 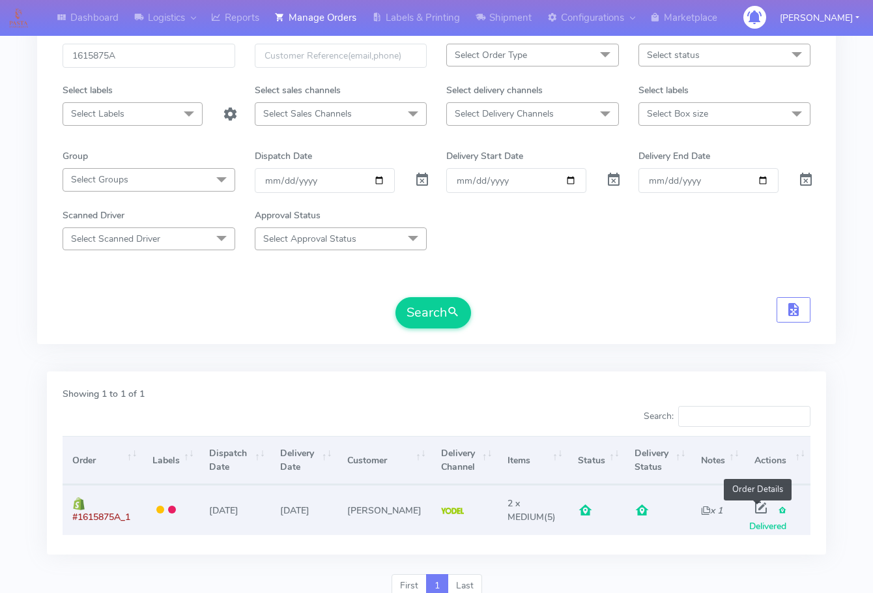 I want to click on span: Select Scanned Driver, so click(x=115, y=238).